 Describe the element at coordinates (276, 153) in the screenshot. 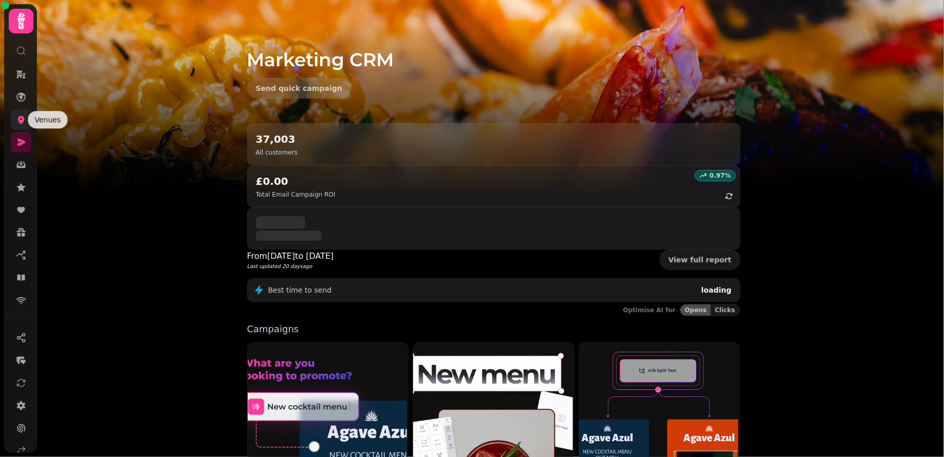

I see `p: All customers` at that location.